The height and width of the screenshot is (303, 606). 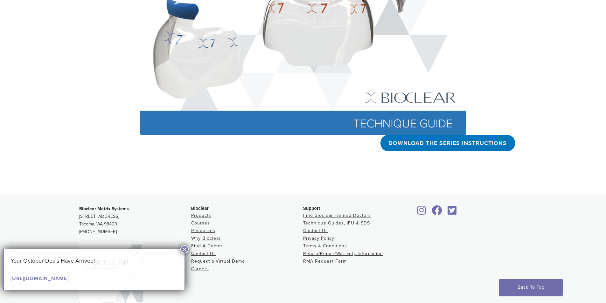 What do you see at coordinates (325, 261) in the screenshot?
I see `a: RMA Request Form` at bounding box center [325, 261].